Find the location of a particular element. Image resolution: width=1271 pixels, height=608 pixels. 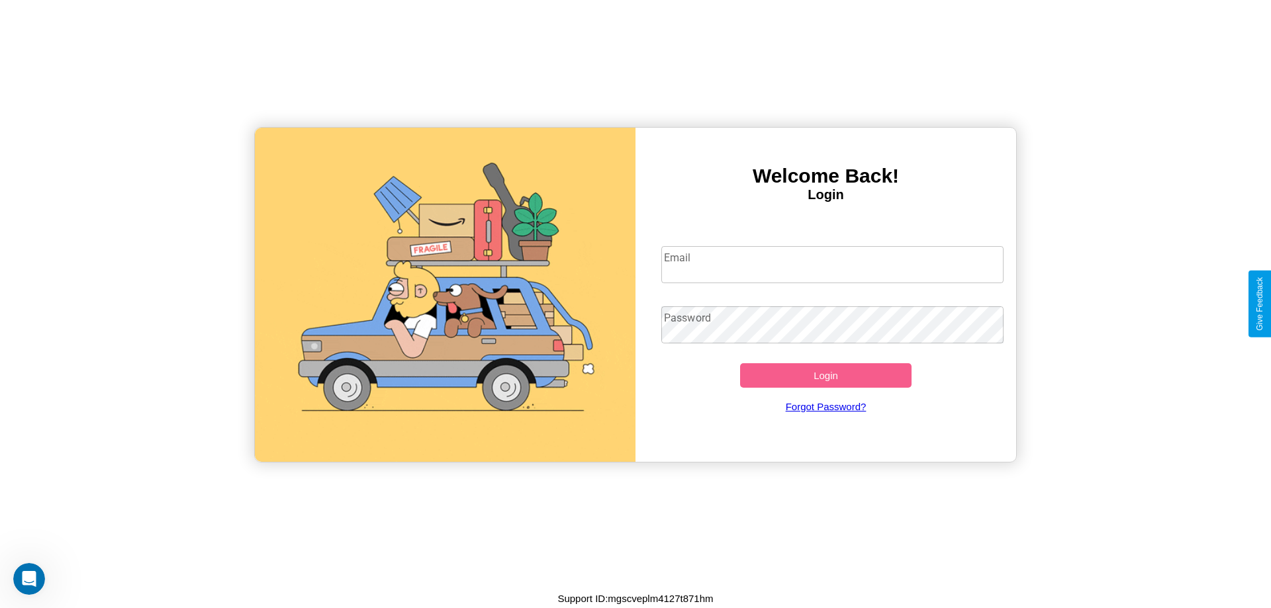

div: Give Feedback is located at coordinates (1259, 304).